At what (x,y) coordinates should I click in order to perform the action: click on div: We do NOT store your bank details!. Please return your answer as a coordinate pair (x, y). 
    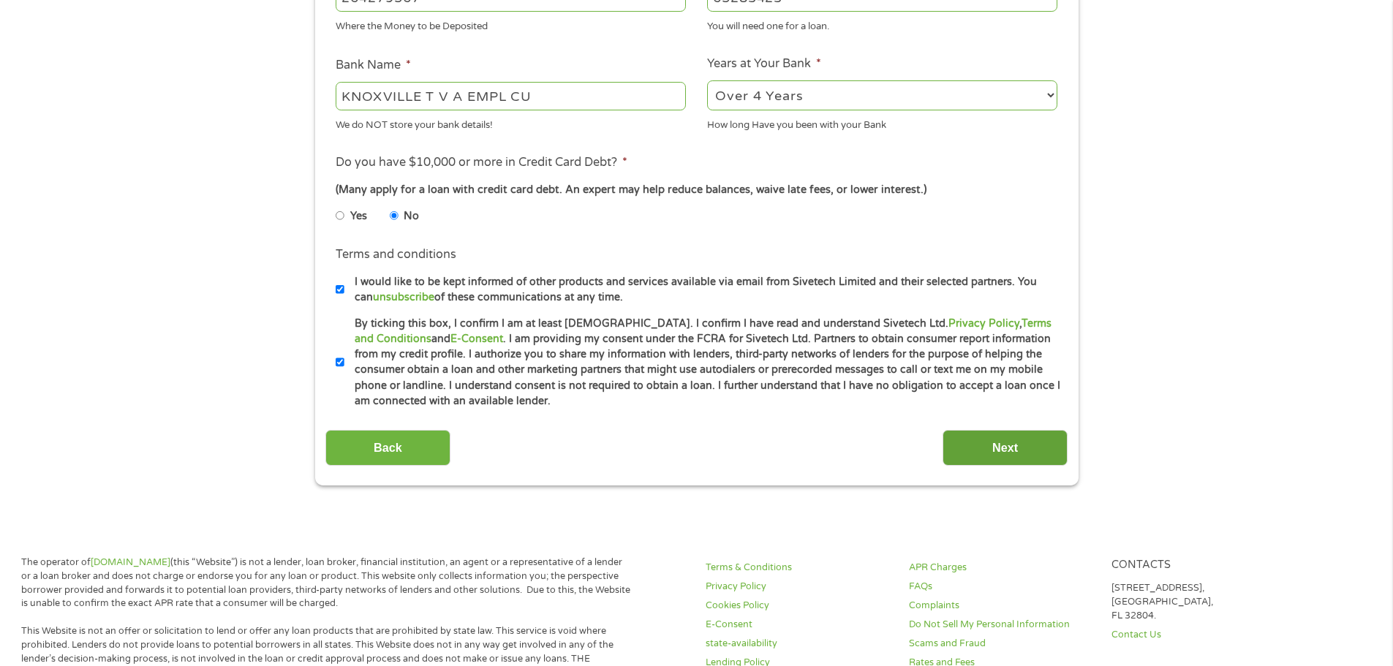
    Looking at the image, I should click on (510, 122).